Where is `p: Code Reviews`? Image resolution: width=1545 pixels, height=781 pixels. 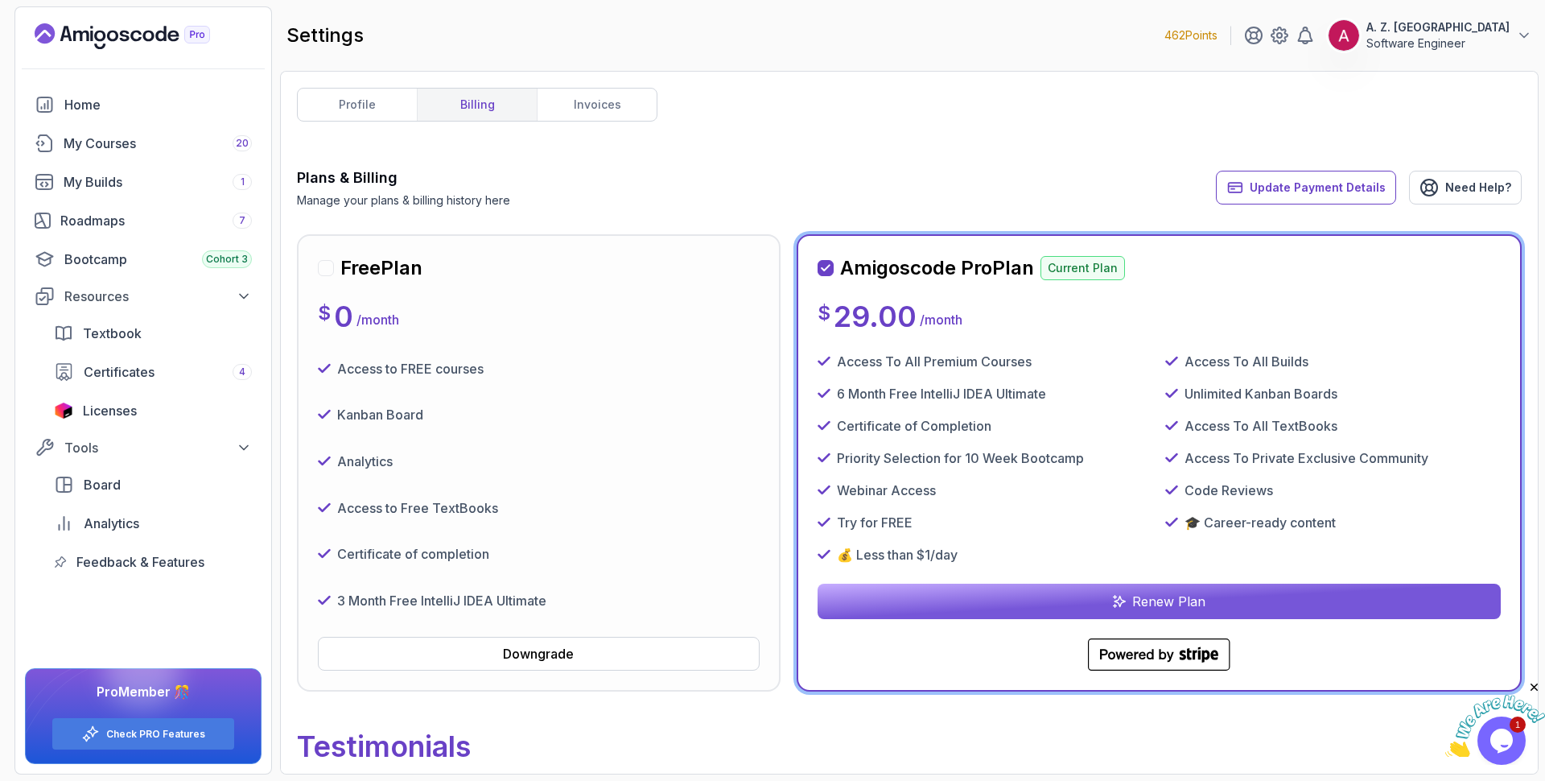 p: Code Reviews is located at coordinates (1229, 490).